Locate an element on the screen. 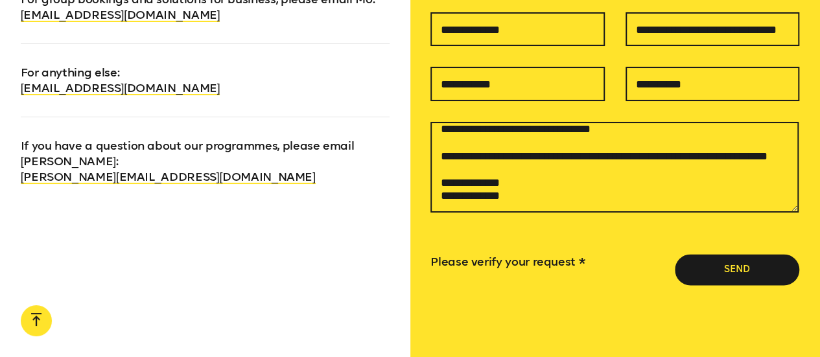 The height and width of the screenshot is (357, 820). label: Please verify your request * is located at coordinates (508, 262).